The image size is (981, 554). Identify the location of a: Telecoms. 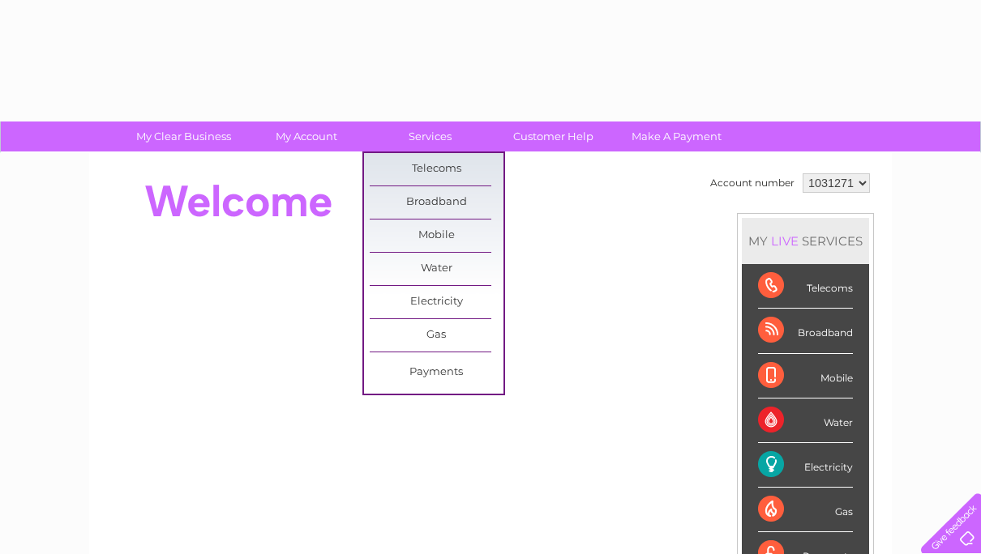
(436, 169).